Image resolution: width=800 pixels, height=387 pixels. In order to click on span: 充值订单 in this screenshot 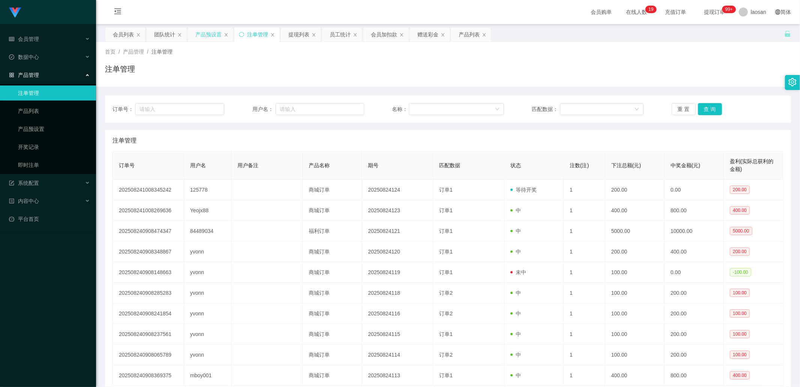, I will do `click(676, 12)`.